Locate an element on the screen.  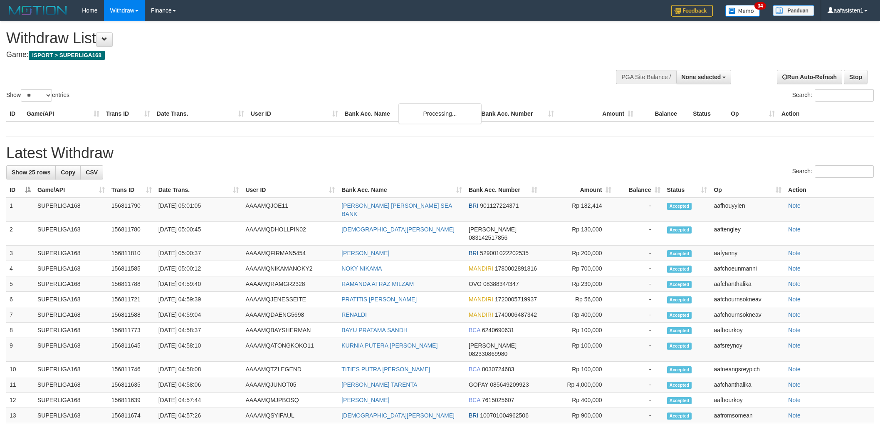
span: BCA is located at coordinates (474, 369).